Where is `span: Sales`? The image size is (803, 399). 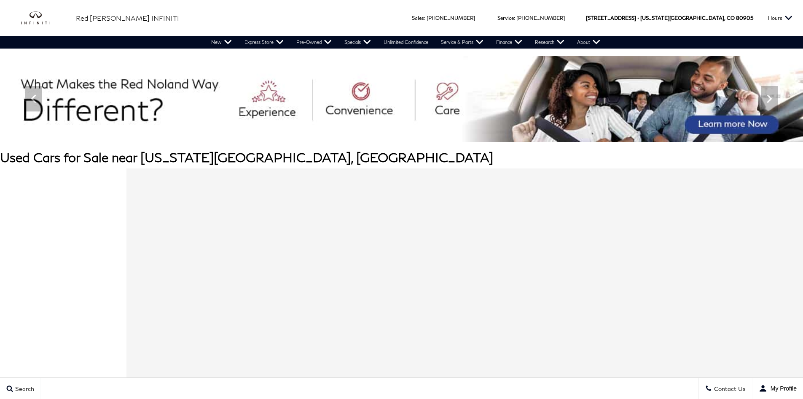 span: Sales is located at coordinates (418, 18).